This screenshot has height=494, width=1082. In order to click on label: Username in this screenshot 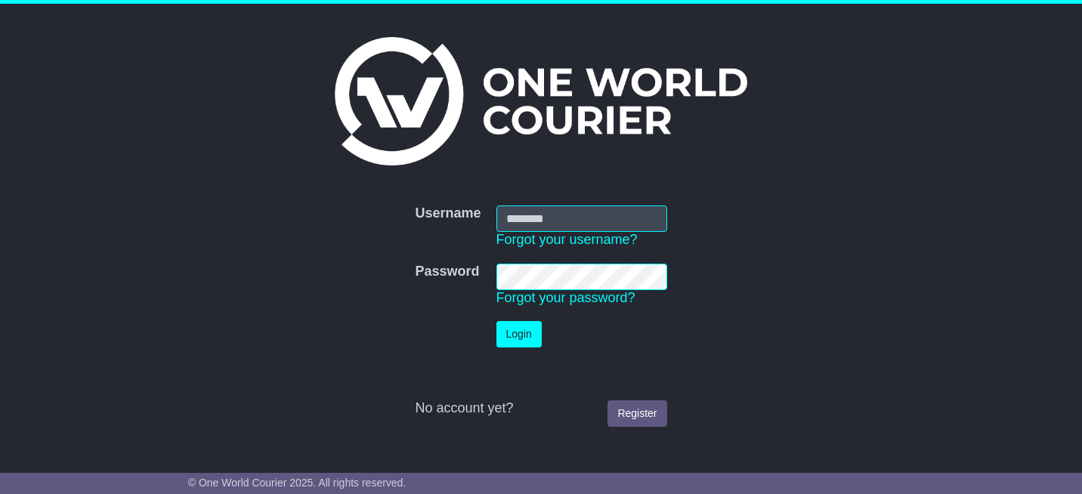, I will do `click(447, 214)`.